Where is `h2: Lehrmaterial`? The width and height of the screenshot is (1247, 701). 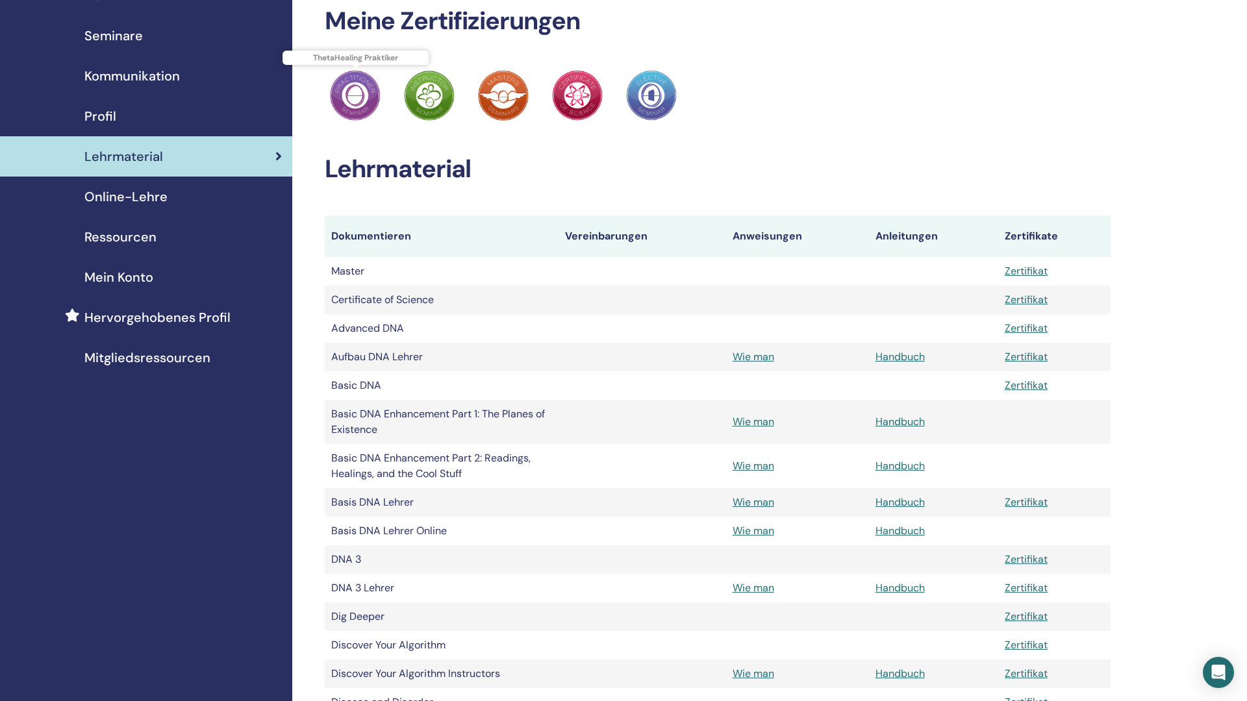 h2: Lehrmaterial is located at coordinates (718, 169).